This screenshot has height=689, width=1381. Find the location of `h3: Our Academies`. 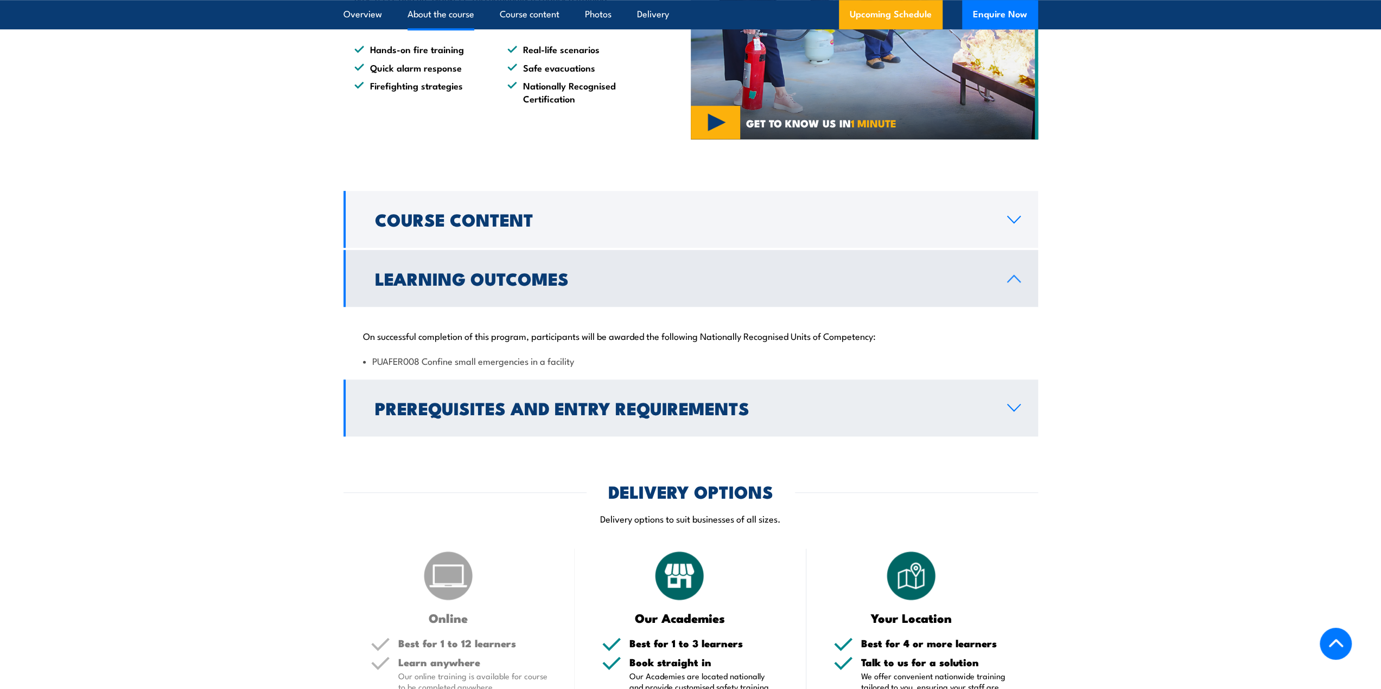

h3: Our Academies is located at coordinates (679, 618).